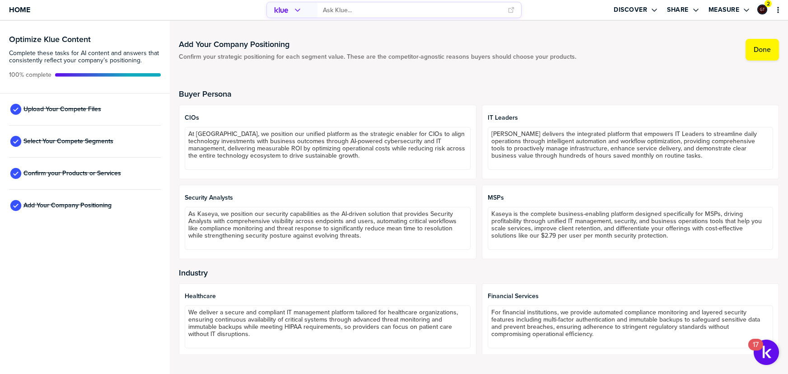 This screenshot has height=374, width=788. What do you see at coordinates (85, 39) in the screenshot?
I see `h3: Optimize Klue Content` at bounding box center [85, 39].